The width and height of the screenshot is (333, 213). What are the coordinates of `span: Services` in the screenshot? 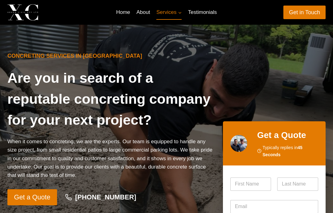 It's located at (169, 12).